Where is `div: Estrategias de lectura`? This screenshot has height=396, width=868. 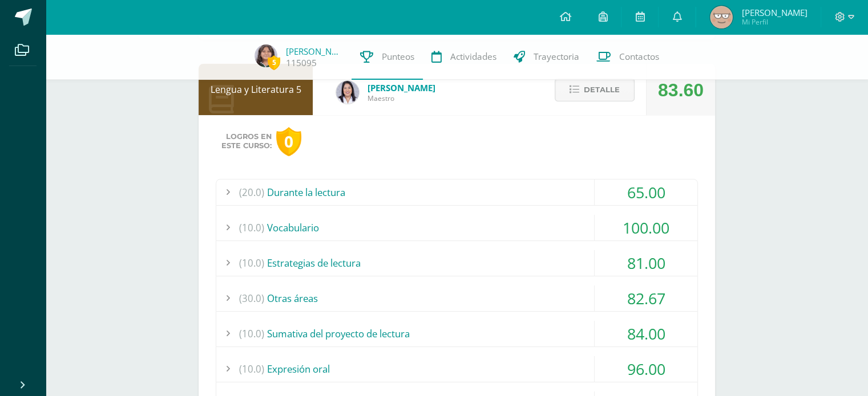 div: Estrategias de lectura is located at coordinates (456, 263).